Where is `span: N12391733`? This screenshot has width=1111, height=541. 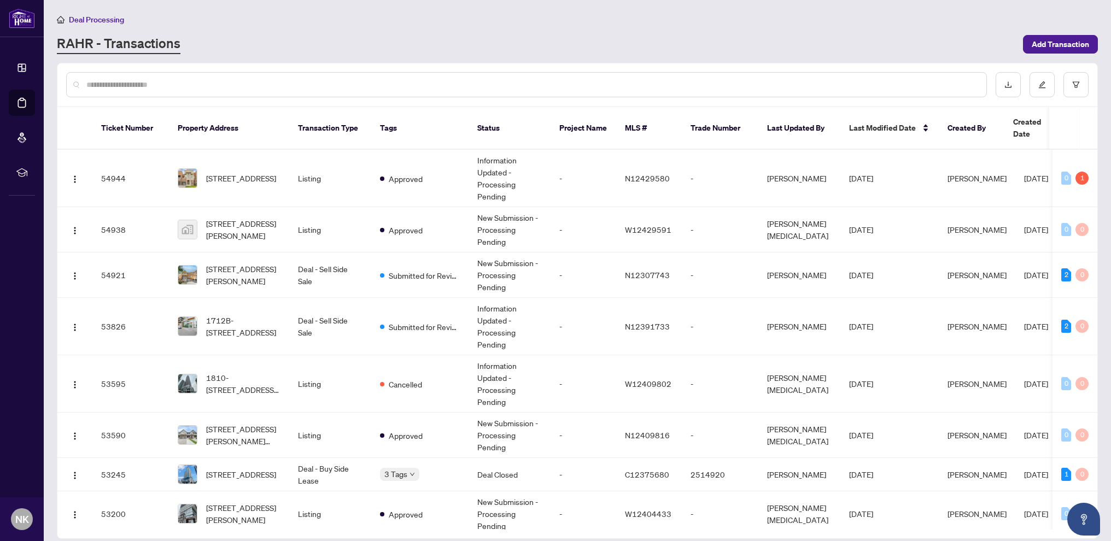
span: N12391733 is located at coordinates (647, 326).